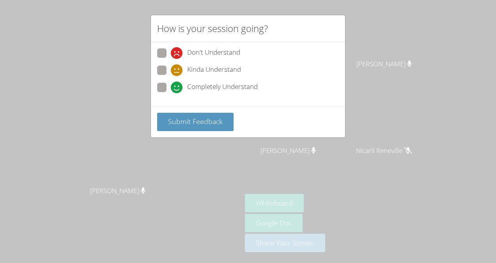 This screenshot has height=263, width=496. What do you see at coordinates (222, 87) in the screenshot?
I see `span: Completely Understand` at bounding box center [222, 87].